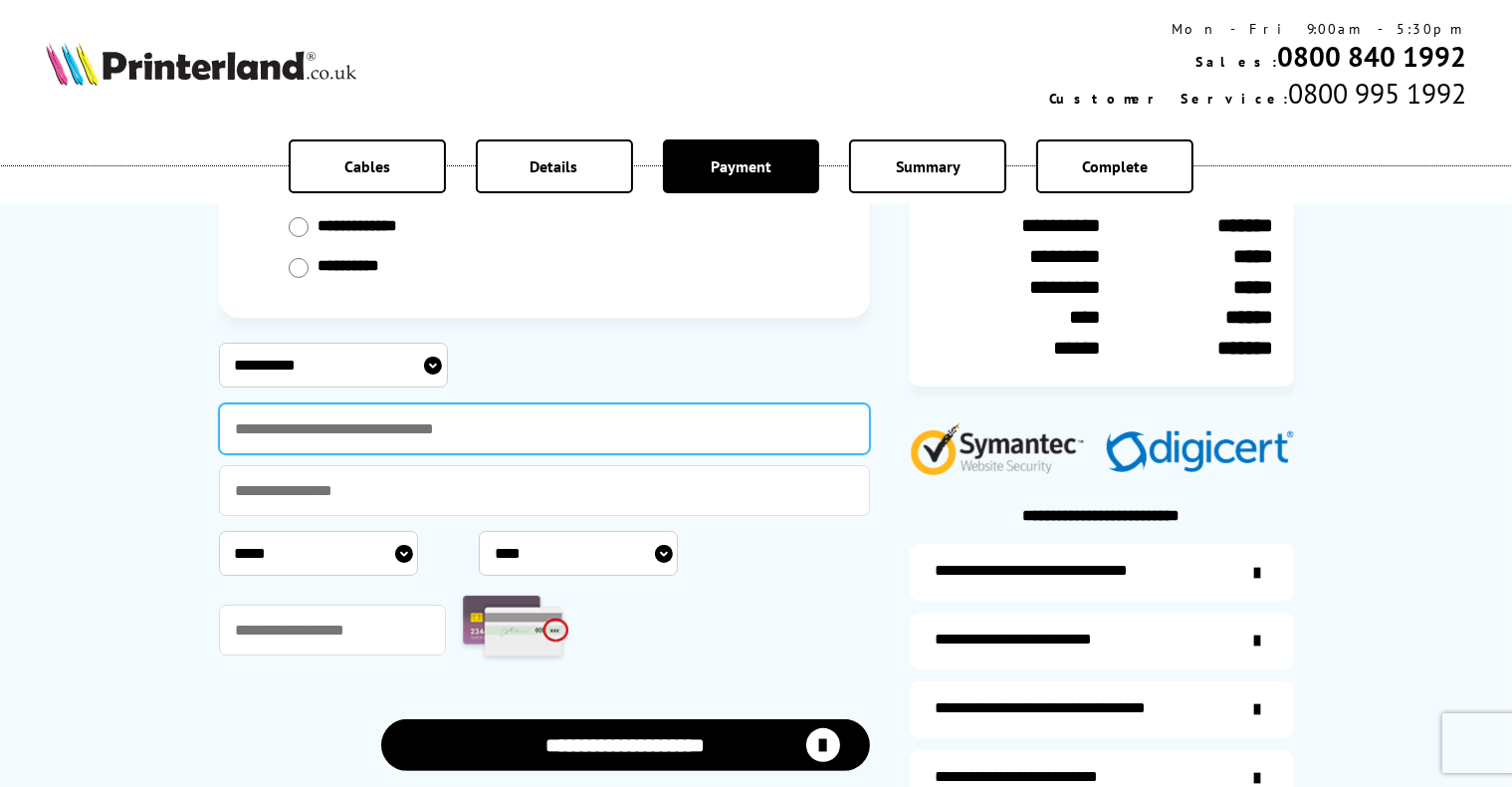  I want to click on span: Cables, so click(367, 166).